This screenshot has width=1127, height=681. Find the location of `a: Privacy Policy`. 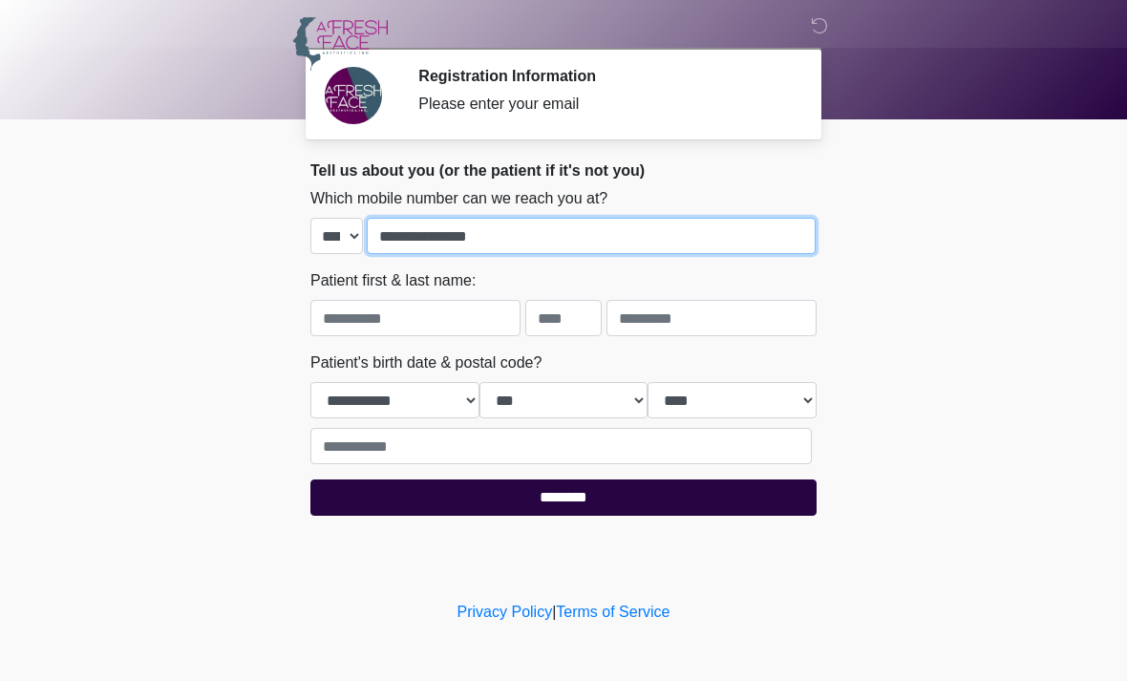

a: Privacy Policy is located at coordinates (505, 611).